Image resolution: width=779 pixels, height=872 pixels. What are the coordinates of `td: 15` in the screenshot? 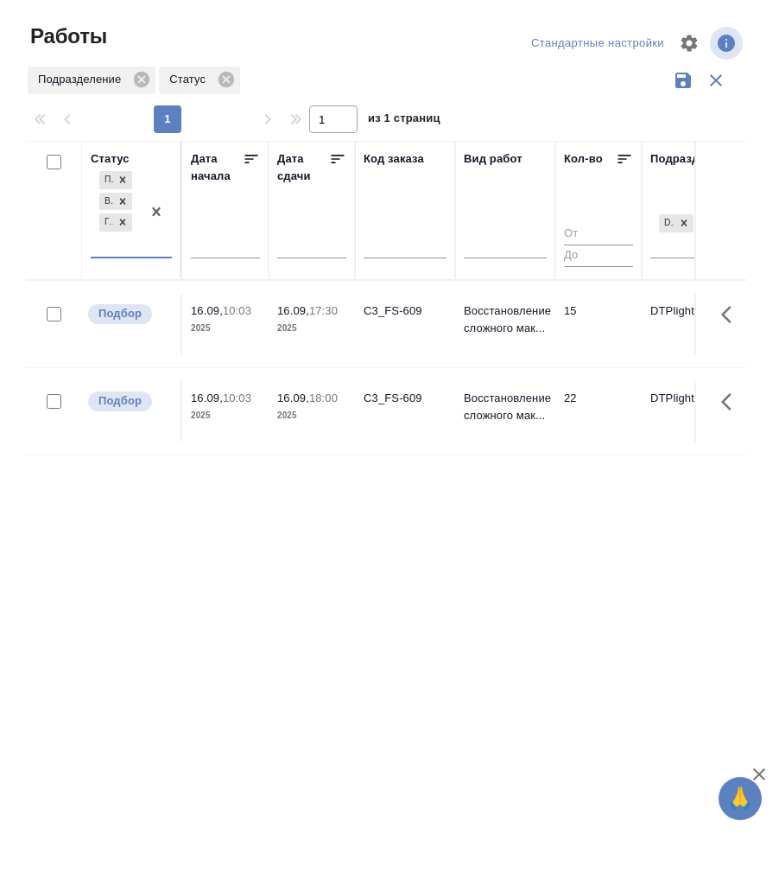 It's located at (599, 324).